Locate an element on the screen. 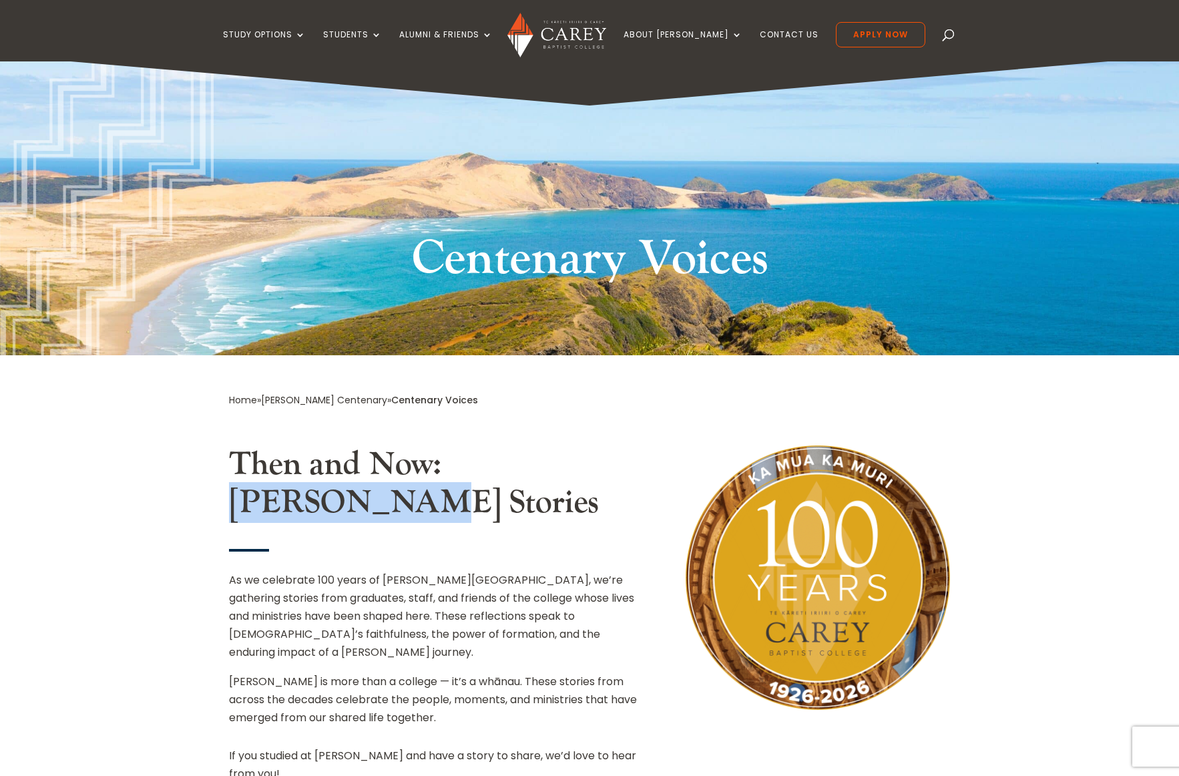 This screenshot has height=776, width=1179. a: Contact Us is located at coordinates (789, 45).